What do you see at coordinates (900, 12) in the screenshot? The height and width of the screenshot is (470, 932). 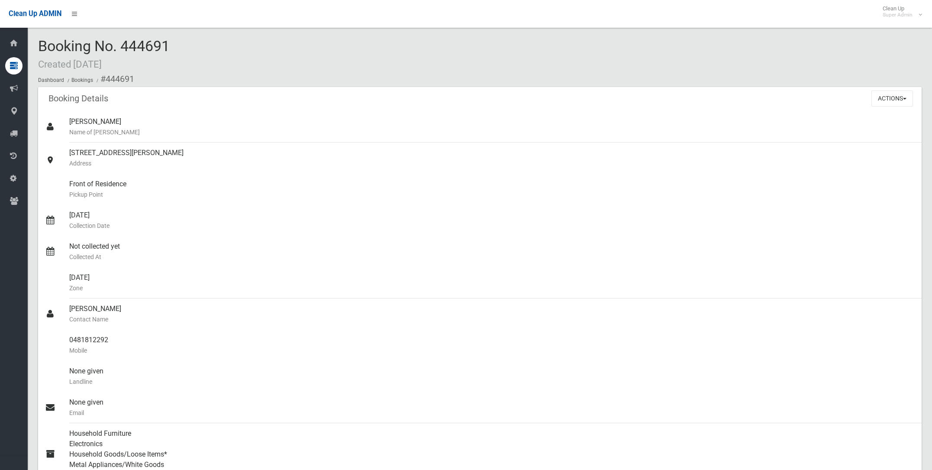 I see `span: Clean Up` at bounding box center [900, 12].